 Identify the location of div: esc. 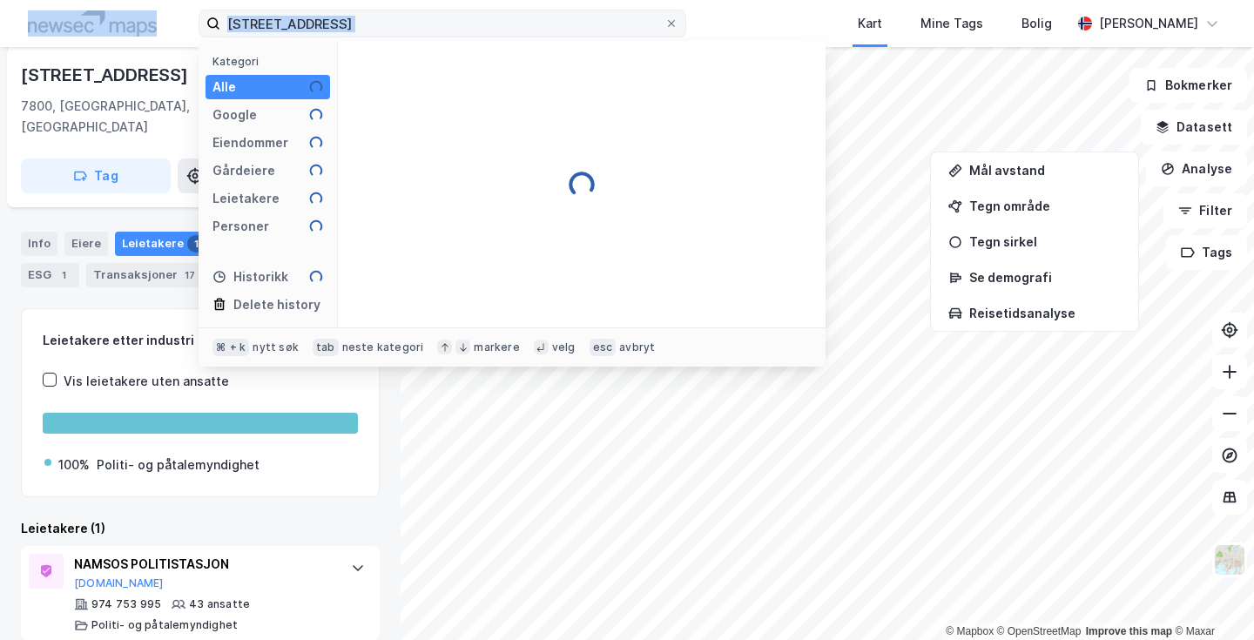
(603, 348).